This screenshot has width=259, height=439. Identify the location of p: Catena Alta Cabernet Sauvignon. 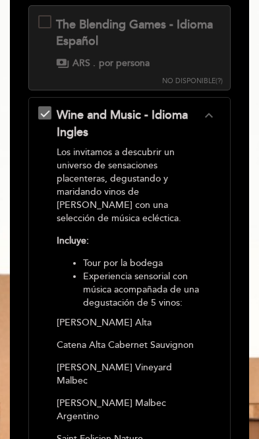
(129, 345).